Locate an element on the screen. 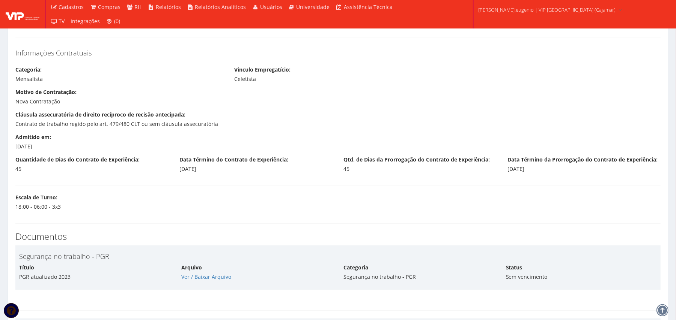 Image resolution: width=676 pixels, height=320 pixels. span: Relatórios is located at coordinates (168, 7).